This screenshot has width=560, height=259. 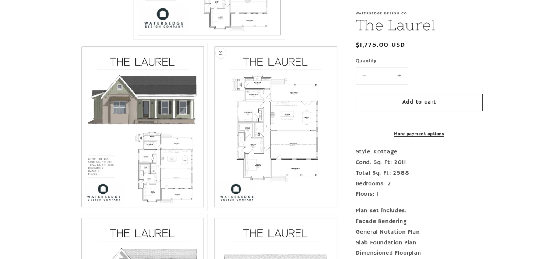 What do you see at coordinates (419, 25) in the screenshot?
I see `h1: The Laurel` at bounding box center [419, 25].